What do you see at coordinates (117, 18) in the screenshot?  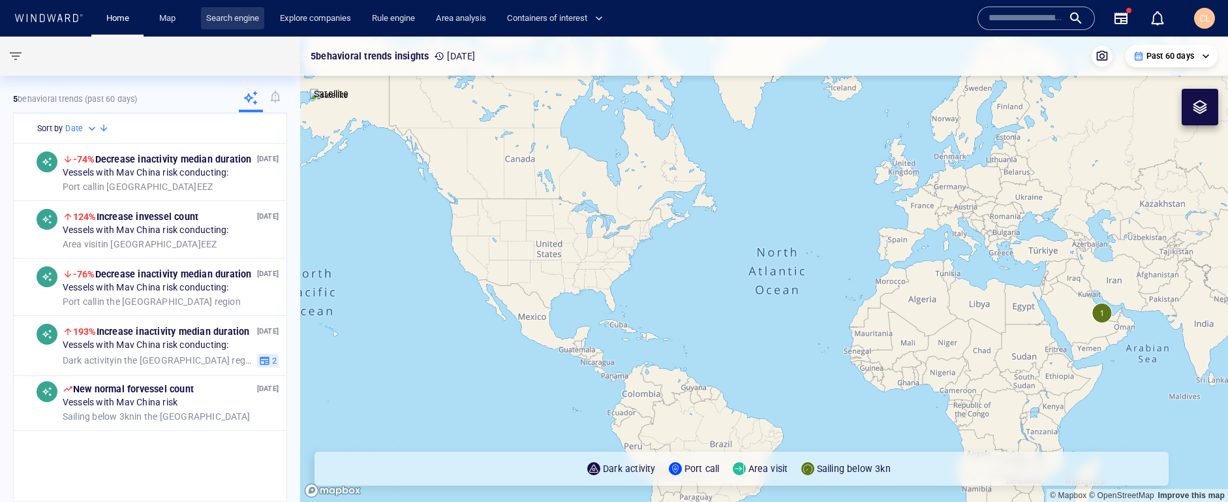 I see `a: Home` at bounding box center [117, 18].